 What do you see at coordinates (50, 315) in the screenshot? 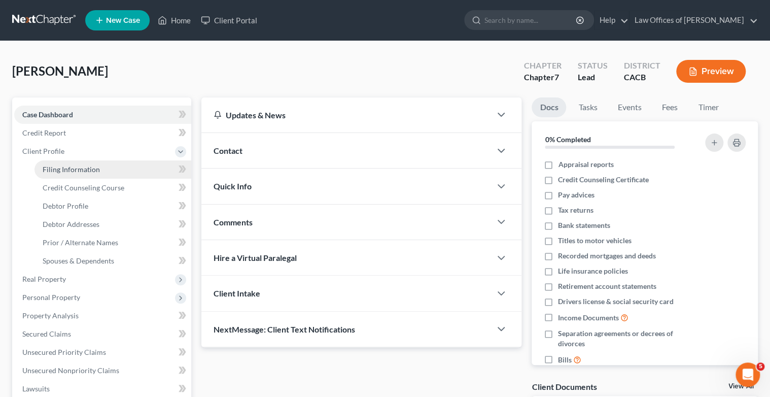
I see `span: Property Analysis` at bounding box center [50, 315].